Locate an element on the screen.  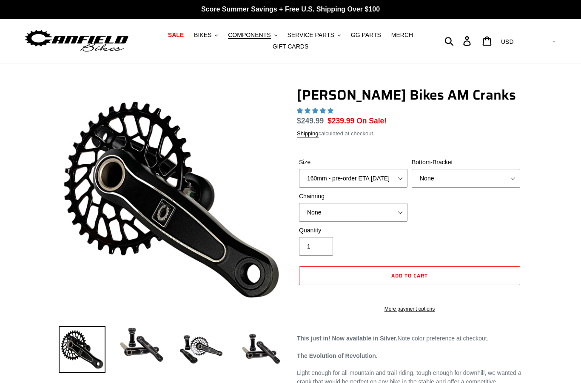
span: Add to cart is located at coordinates (410, 275).